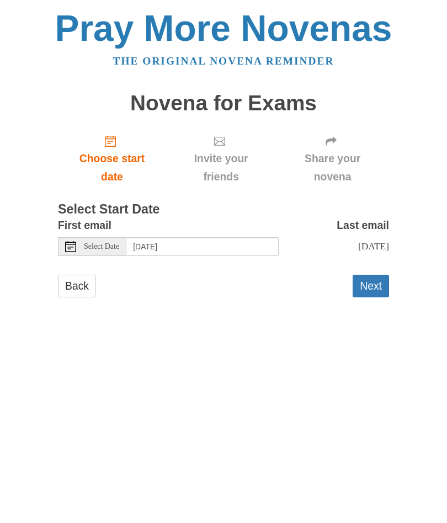 The width and height of the screenshot is (447, 523). Describe the element at coordinates (112, 158) in the screenshot. I see `a: Choose start date` at that location.